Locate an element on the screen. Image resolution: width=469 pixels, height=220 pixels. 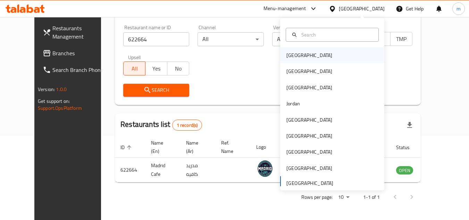
span: Name (En) is located at coordinates (161, 147).